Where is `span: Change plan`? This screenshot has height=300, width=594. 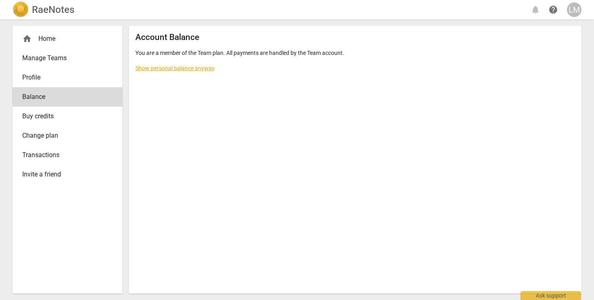
span: Change plan is located at coordinates (64, 136).